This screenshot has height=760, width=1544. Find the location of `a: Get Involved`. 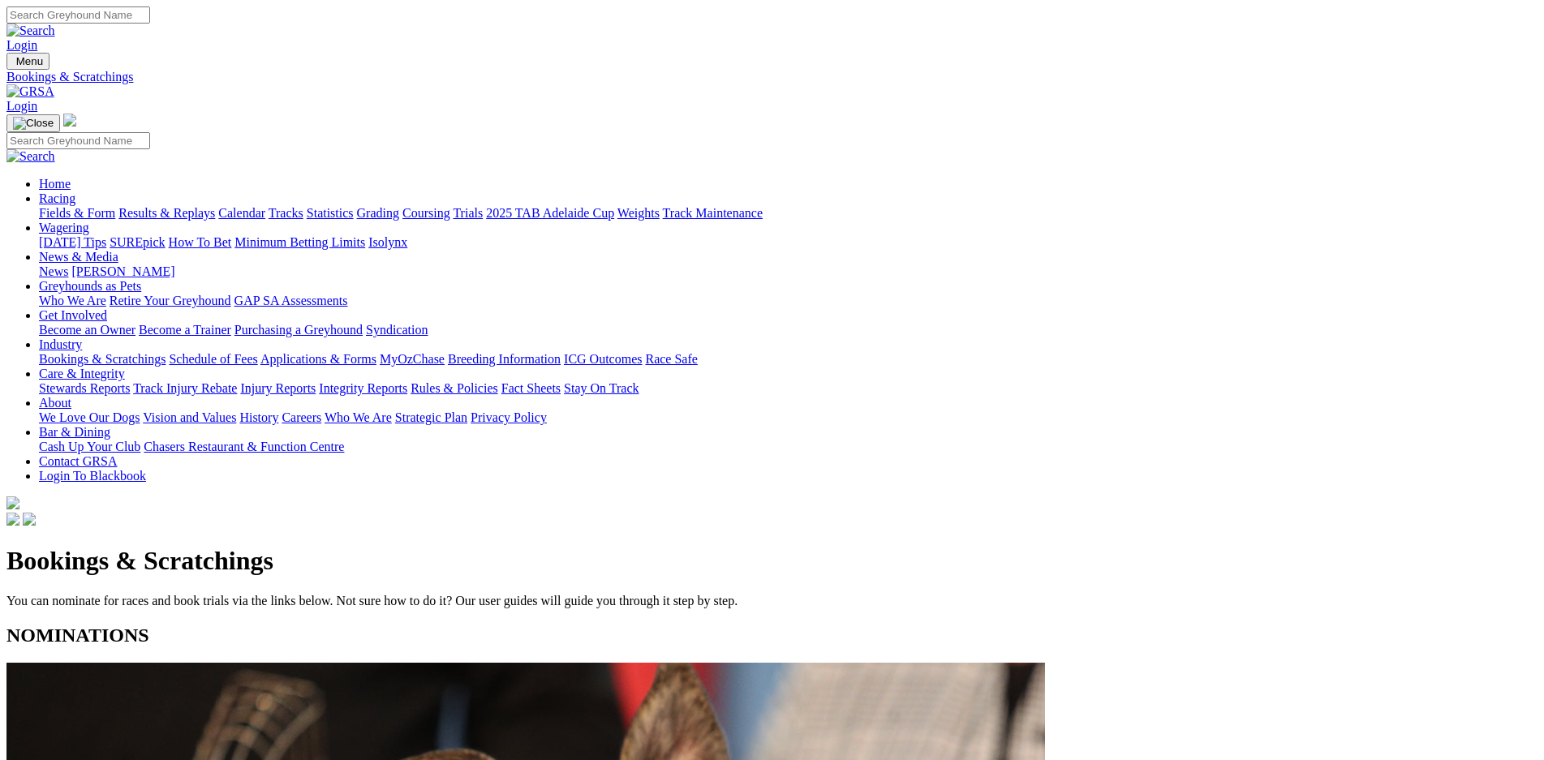

a: Get Involved is located at coordinates (73, 315).